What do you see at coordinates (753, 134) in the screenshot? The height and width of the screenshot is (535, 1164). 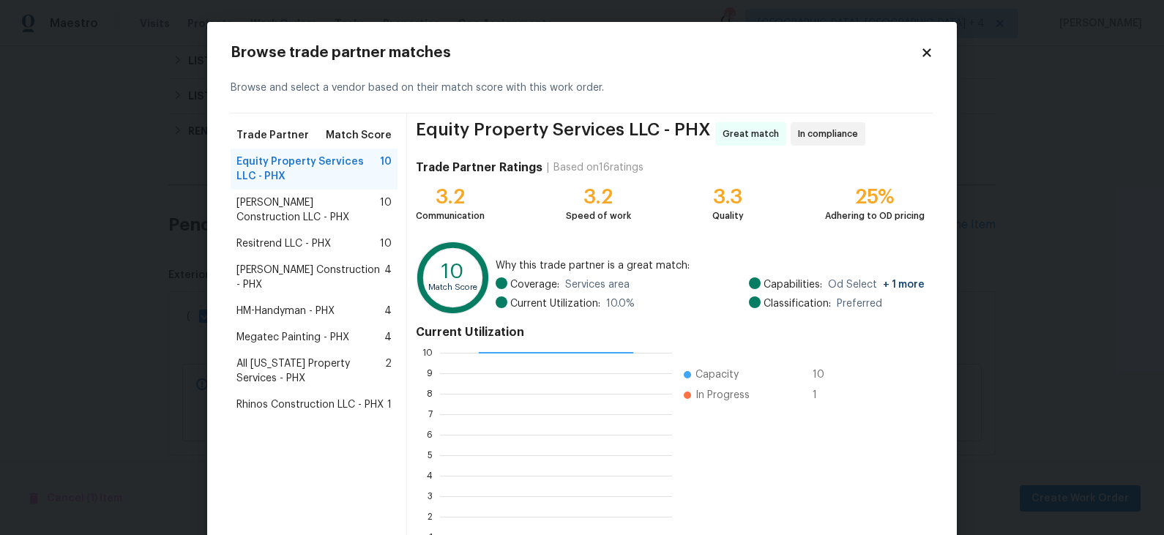 I see `span: Great match` at bounding box center [753, 134].